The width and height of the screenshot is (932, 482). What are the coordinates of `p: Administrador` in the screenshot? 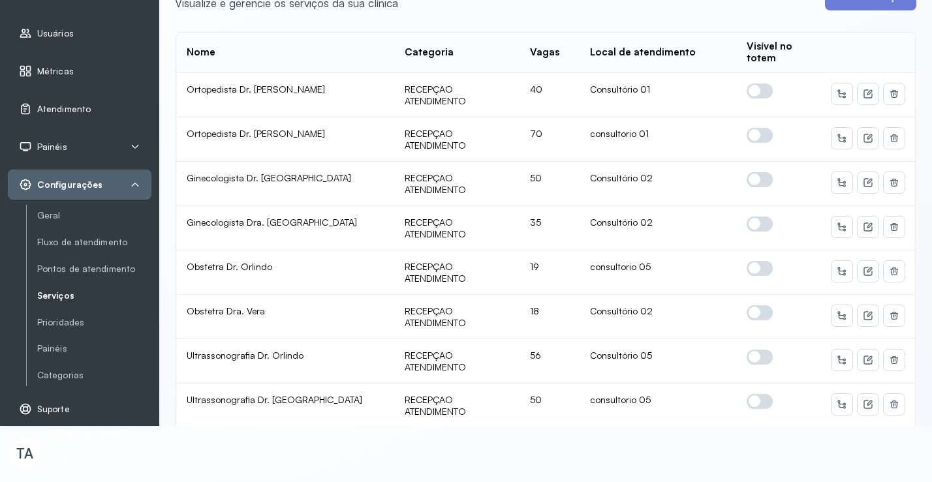 It's located at (87, 471).